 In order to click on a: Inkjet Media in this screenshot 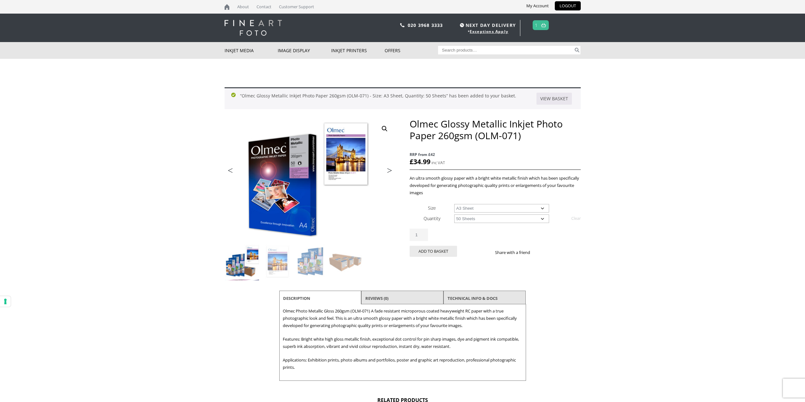, I will do `click(251, 50)`.